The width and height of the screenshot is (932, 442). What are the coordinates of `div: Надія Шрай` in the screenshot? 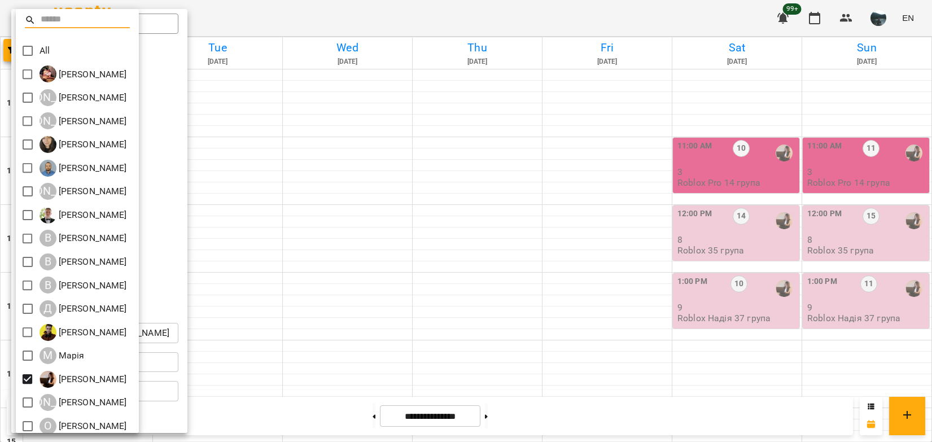 It's located at (83, 379).